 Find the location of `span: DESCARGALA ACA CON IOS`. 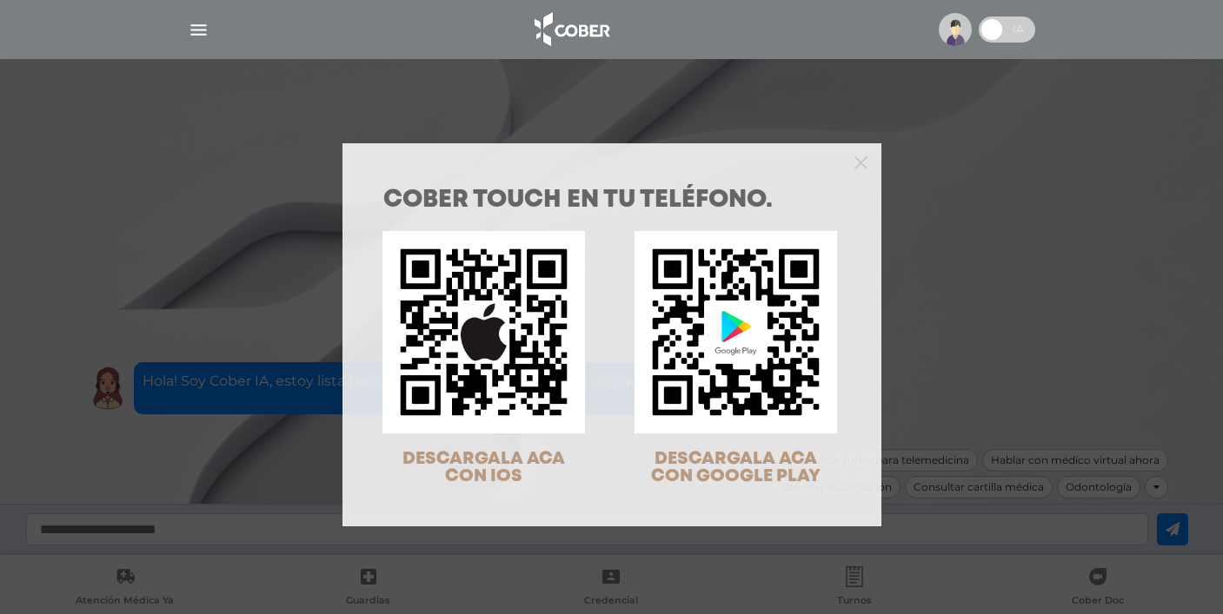

span: DESCARGALA ACA CON IOS is located at coordinates (483, 467).